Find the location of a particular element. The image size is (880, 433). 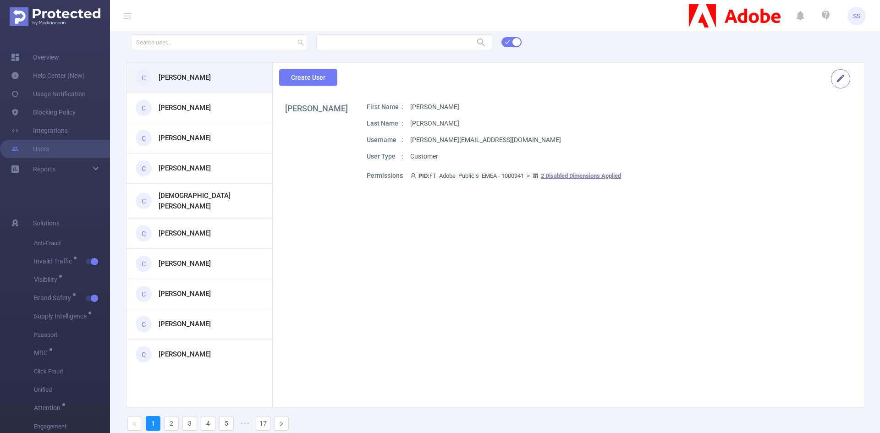

li: 1 is located at coordinates (153, 423).